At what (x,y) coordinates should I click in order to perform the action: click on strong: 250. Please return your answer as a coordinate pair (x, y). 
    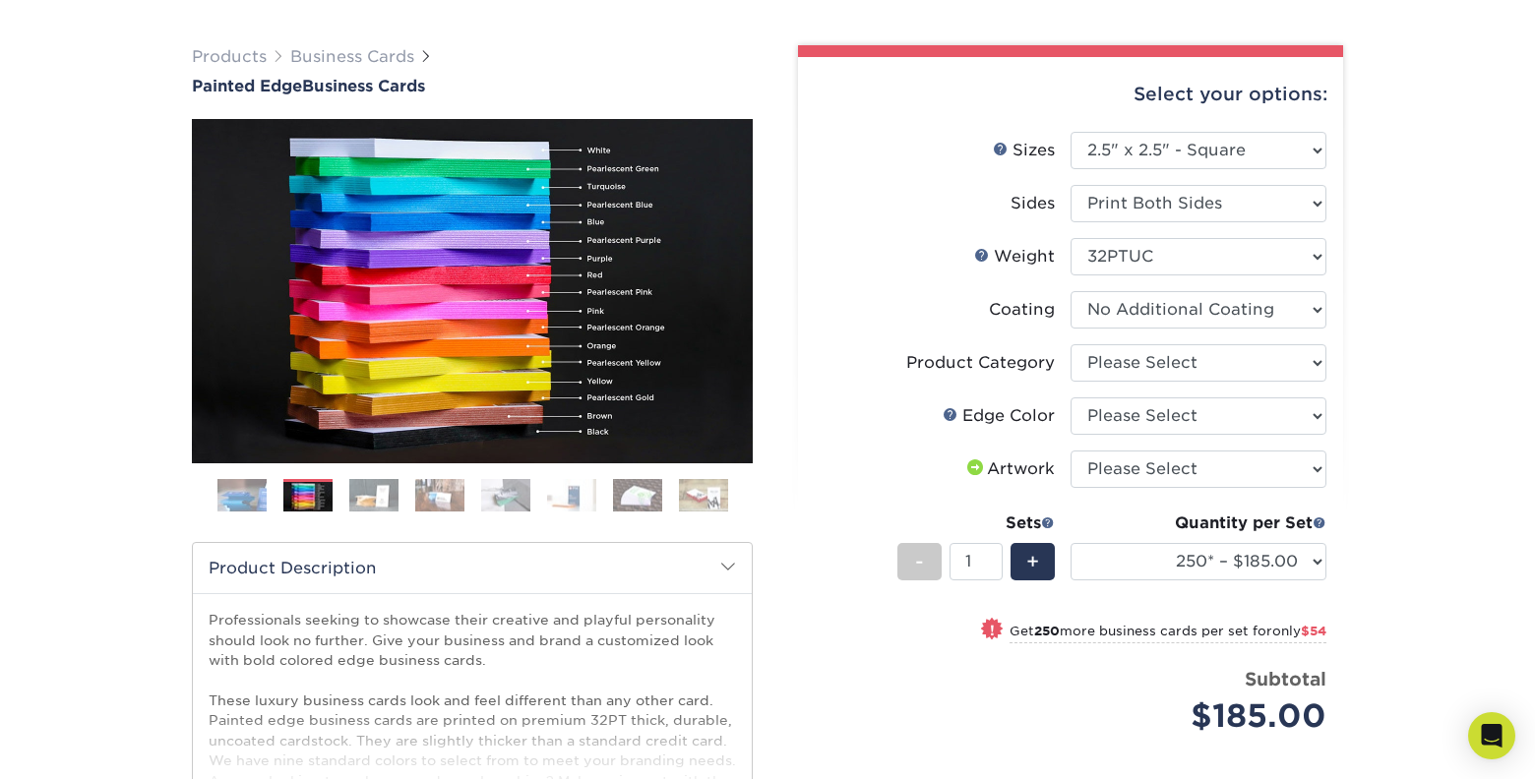
    Looking at the image, I should click on (1047, 631).